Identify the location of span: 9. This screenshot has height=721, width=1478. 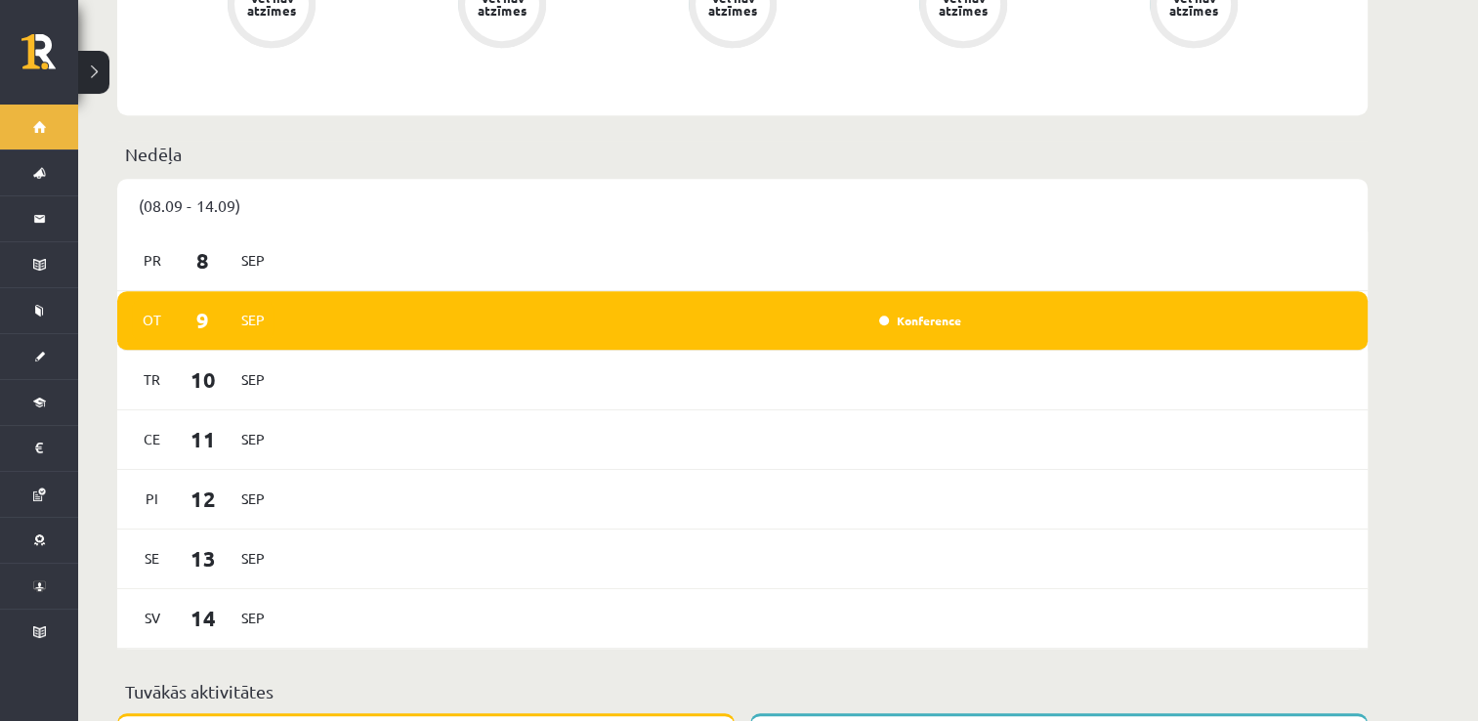
(203, 319).